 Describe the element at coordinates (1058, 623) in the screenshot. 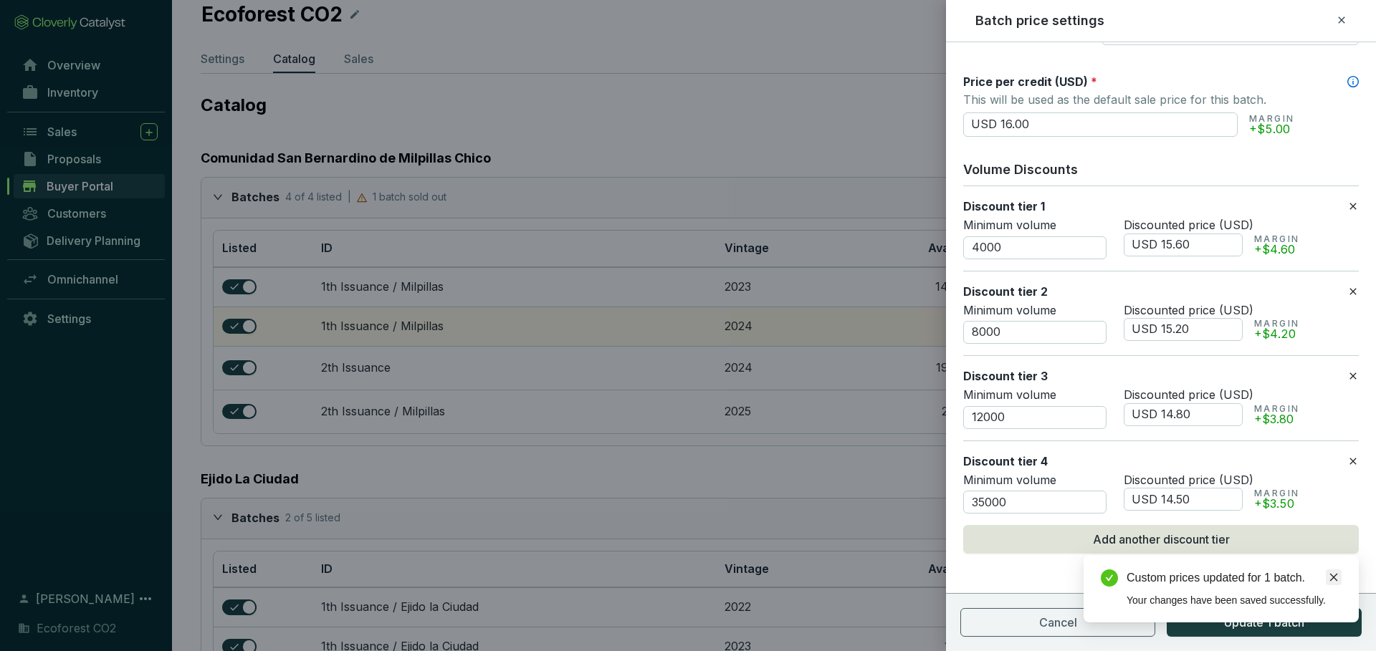

I see `span: Cancel` at that location.